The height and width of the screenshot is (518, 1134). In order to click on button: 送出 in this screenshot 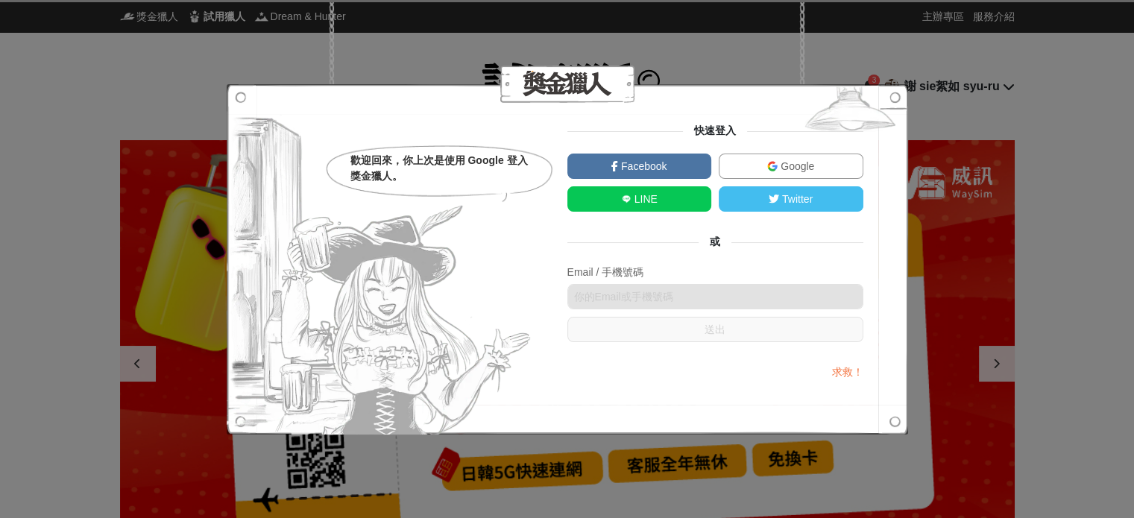, I will do `click(715, 330)`.